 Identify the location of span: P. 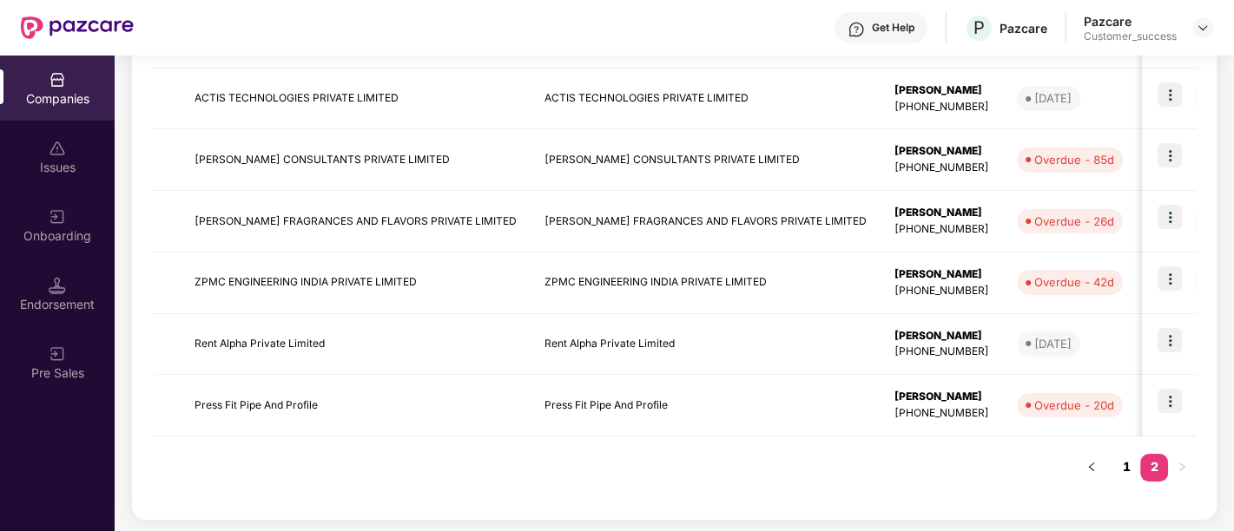
(979, 28).